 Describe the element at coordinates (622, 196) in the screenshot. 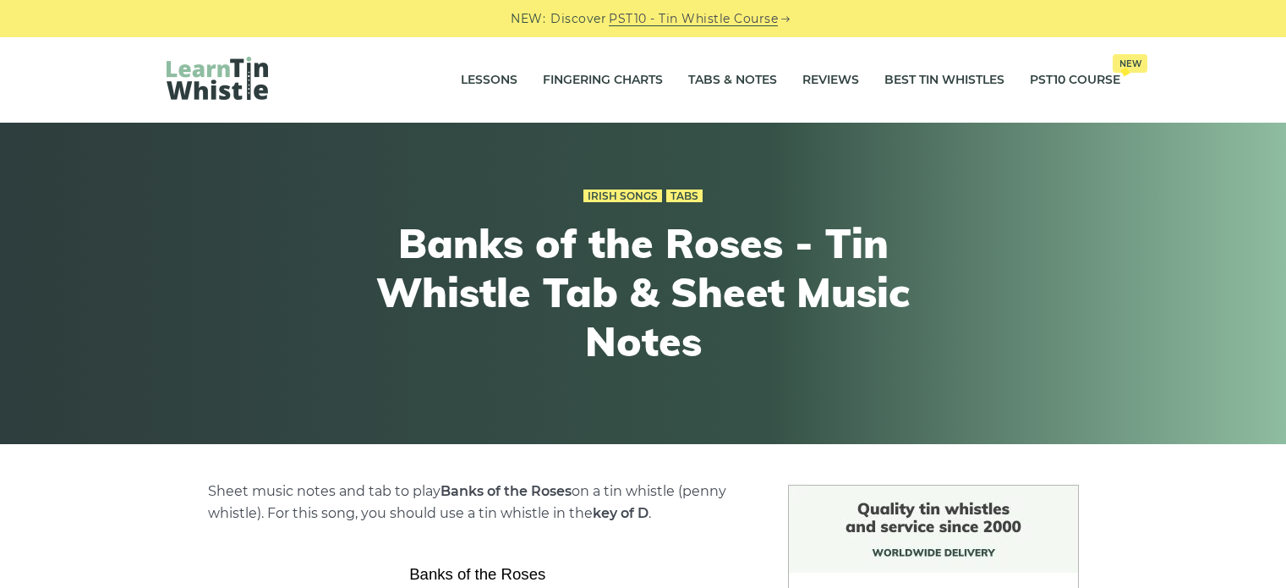

I see `a: Irish Songs` at that location.